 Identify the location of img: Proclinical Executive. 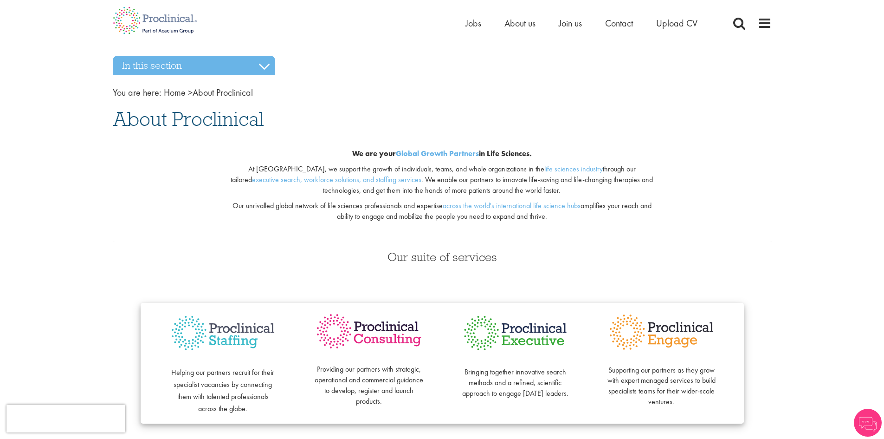
(515, 333).